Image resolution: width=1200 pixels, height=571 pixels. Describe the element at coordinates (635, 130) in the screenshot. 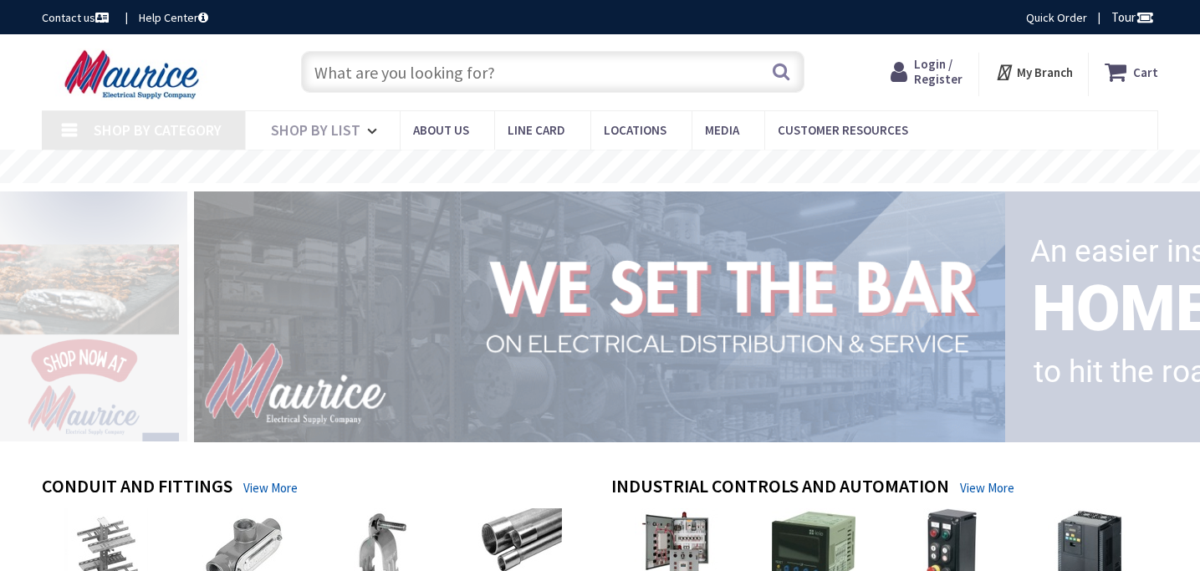

I see `span: Locations` at that location.